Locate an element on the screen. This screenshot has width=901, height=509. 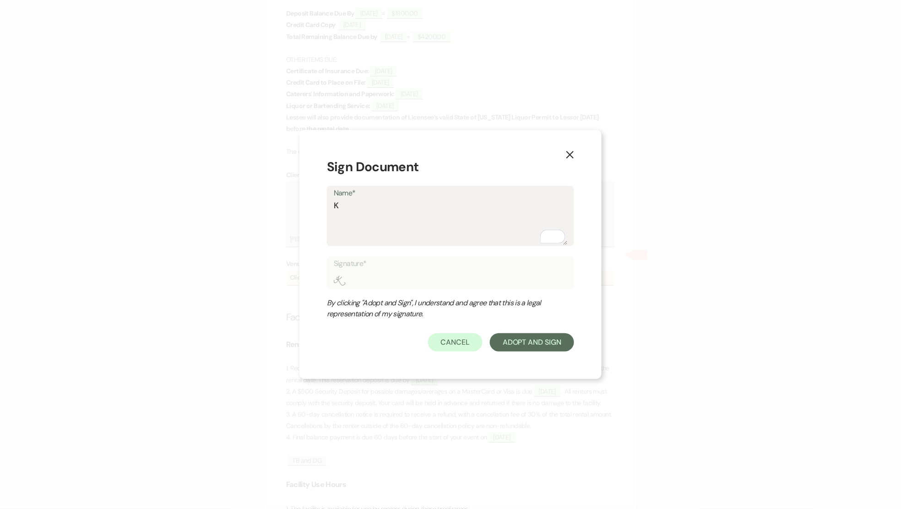
h1: Sign Document is located at coordinates (450, 167).